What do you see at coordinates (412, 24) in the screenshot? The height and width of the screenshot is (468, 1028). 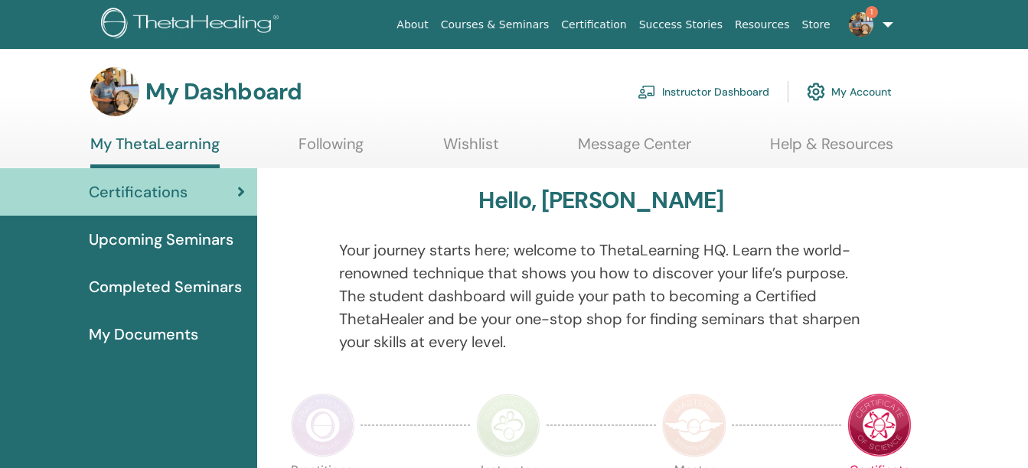 I see `a: About` at bounding box center [412, 24].